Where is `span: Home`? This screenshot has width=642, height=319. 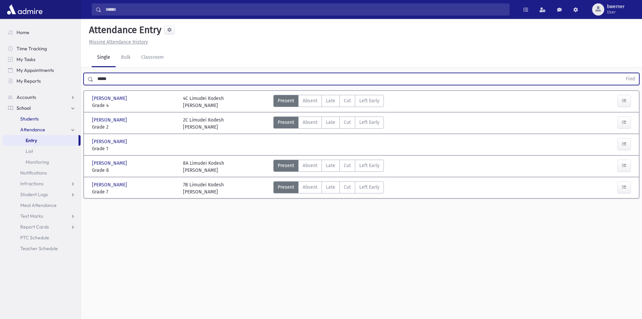 span: Home is located at coordinates (23, 32).